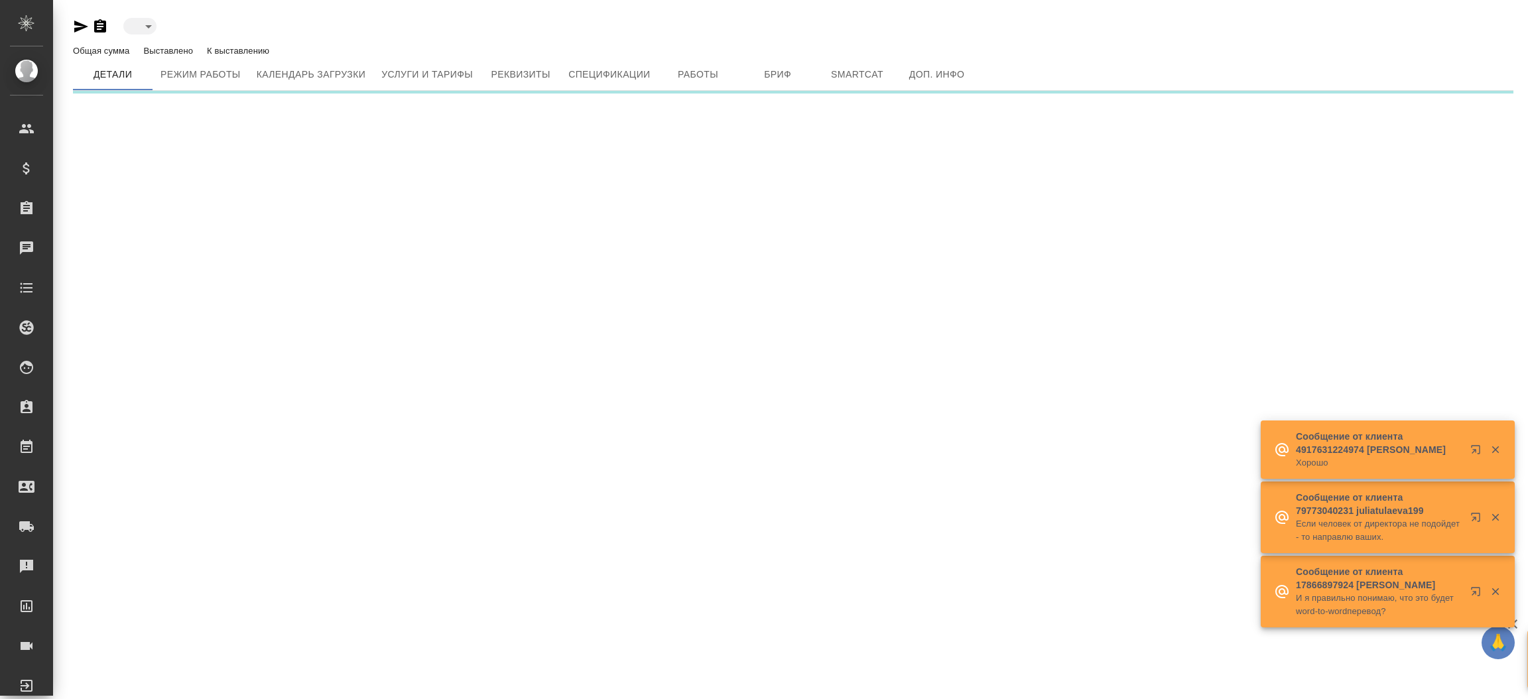 This screenshot has height=699, width=1528. What do you see at coordinates (1379, 504) in the screenshot?
I see `p: Сообщение от клиента 79773040231 juliatulaeva199` at bounding box center [1379, 504].